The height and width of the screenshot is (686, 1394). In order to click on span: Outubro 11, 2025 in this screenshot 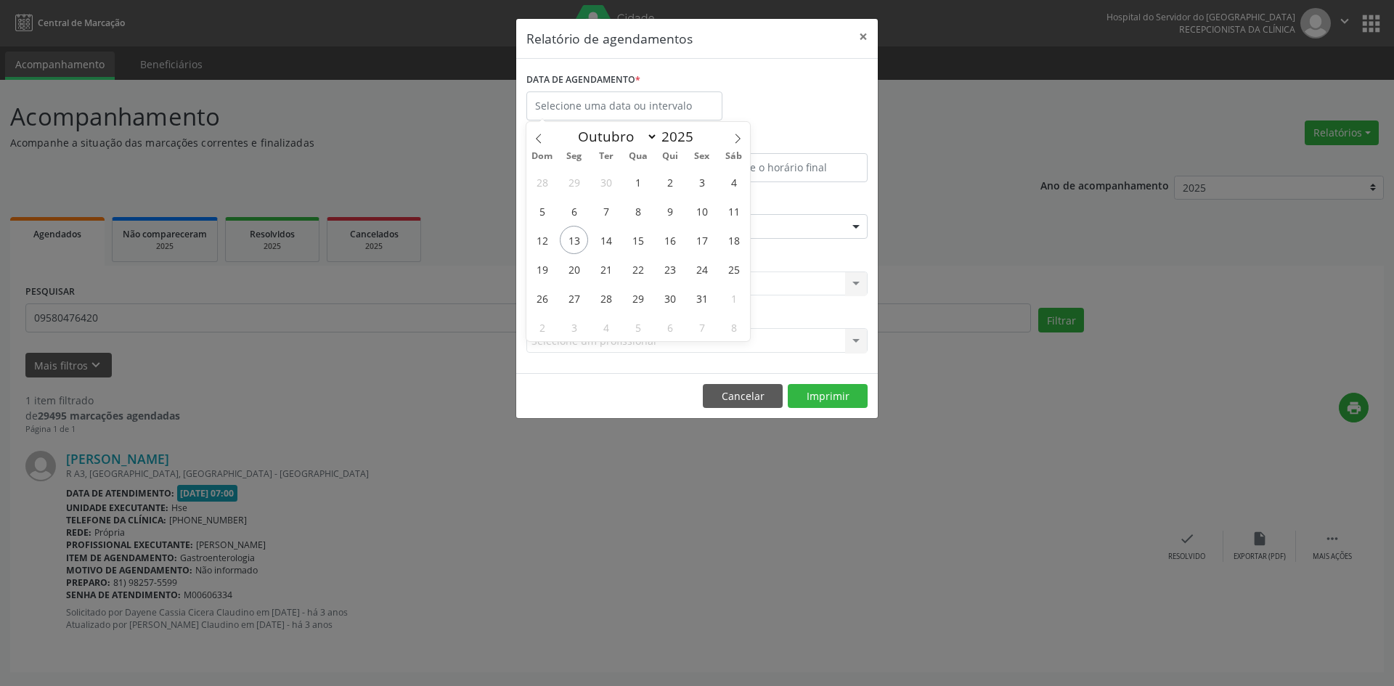, I will do `click(733, 211)`.